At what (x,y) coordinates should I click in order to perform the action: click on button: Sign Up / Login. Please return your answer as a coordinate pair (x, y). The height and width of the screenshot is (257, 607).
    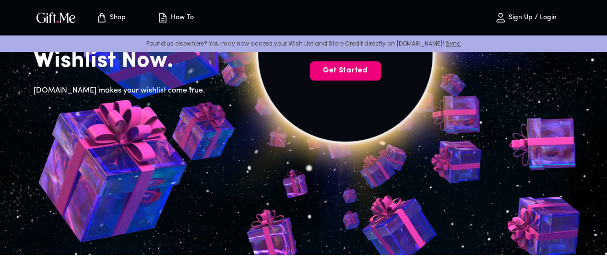
    Looking at the image, I should click on (525, 18).